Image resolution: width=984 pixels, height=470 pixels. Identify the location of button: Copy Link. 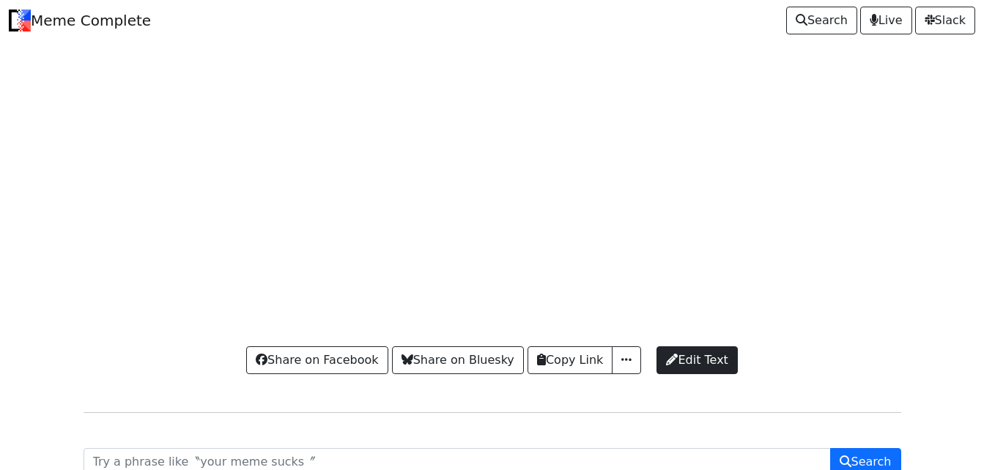
(570, 360).